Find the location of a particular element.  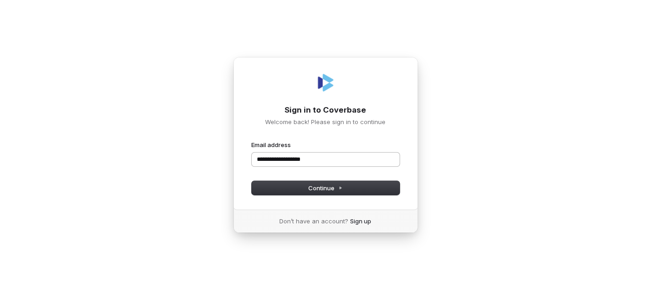

a: Sign up is located at coordinates (361, 221).